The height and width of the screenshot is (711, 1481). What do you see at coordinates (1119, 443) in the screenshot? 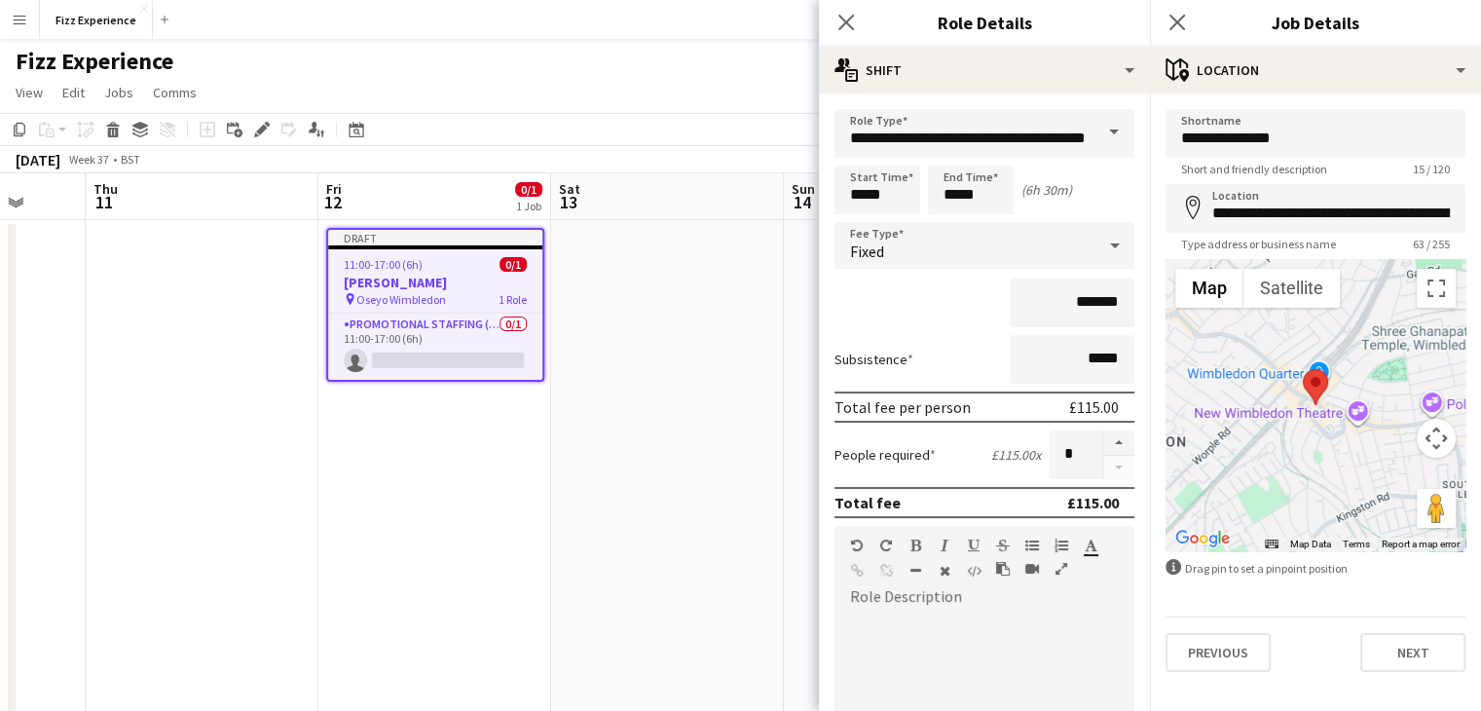
I see `button: Increase` at bounding box center [1119, 443].